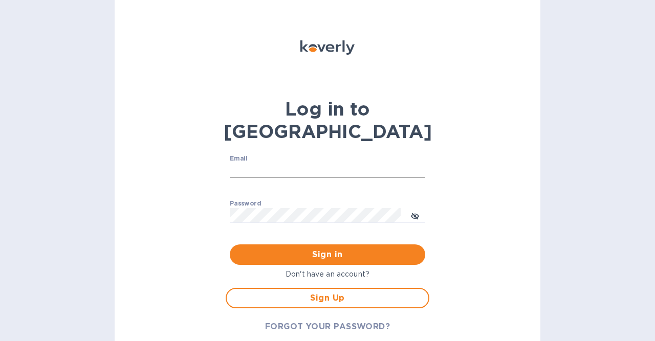 The width and height of the screenshot is (655, 341). I want to click on button: toggle password visibility, so click(415, 216).